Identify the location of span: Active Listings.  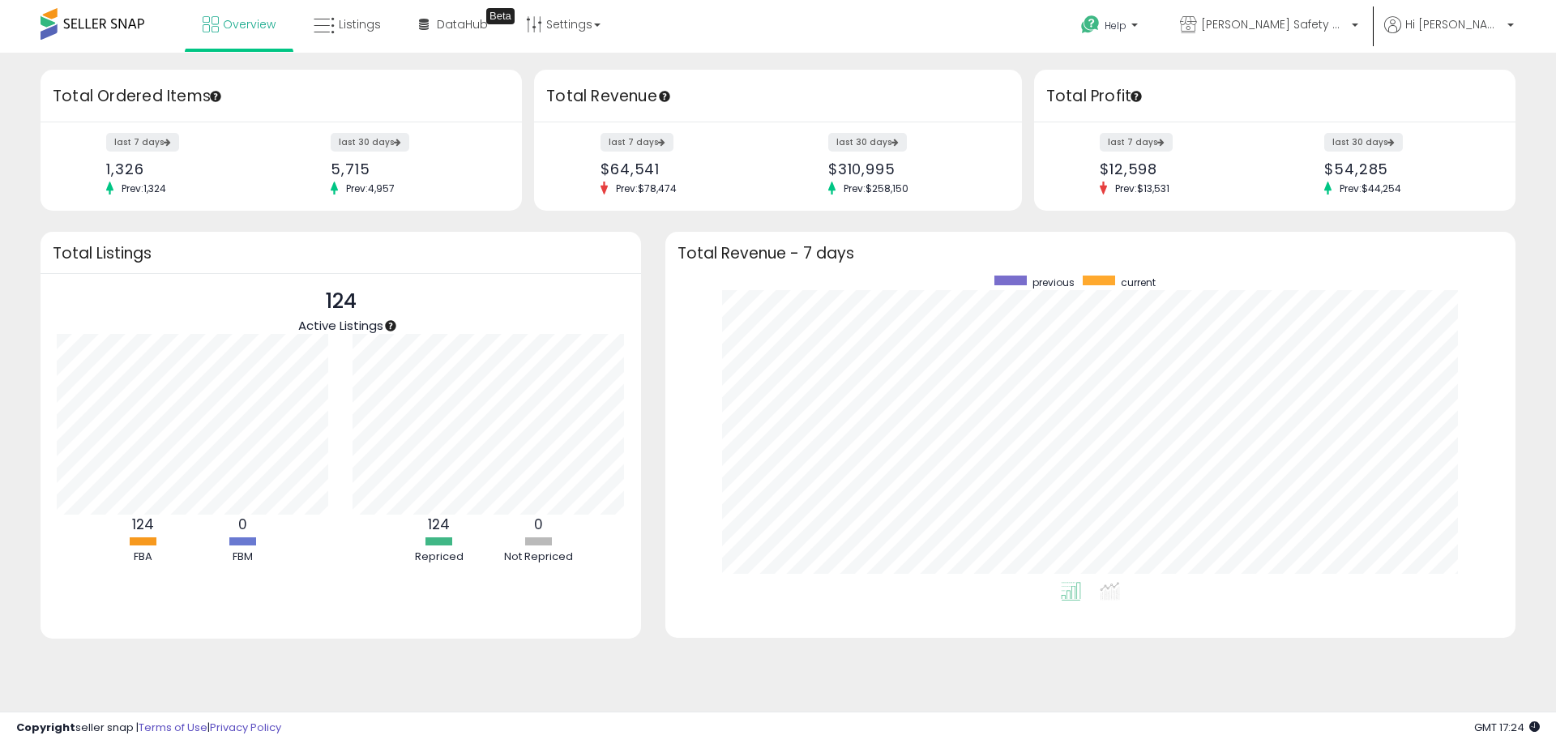
(340, 325).